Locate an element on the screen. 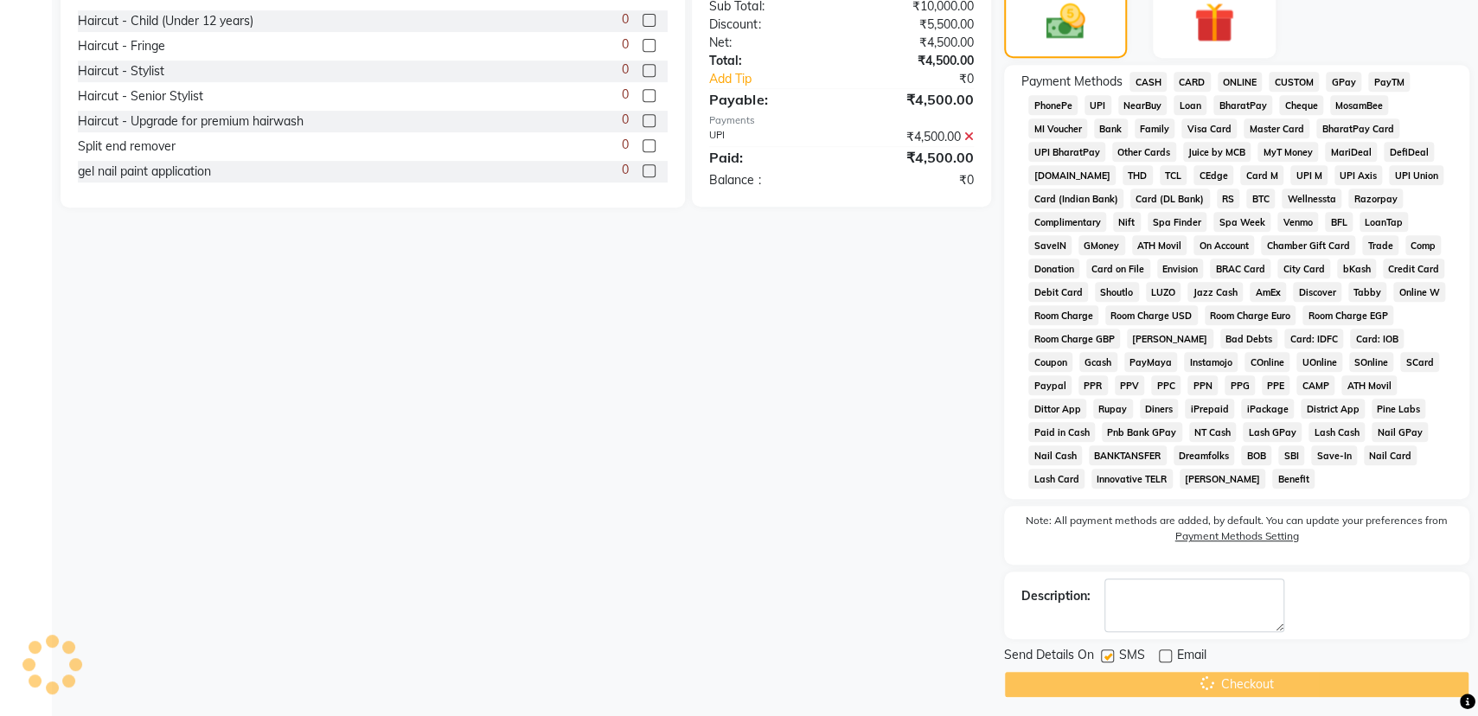  span: UPI is located at coordinates (1097, 105).